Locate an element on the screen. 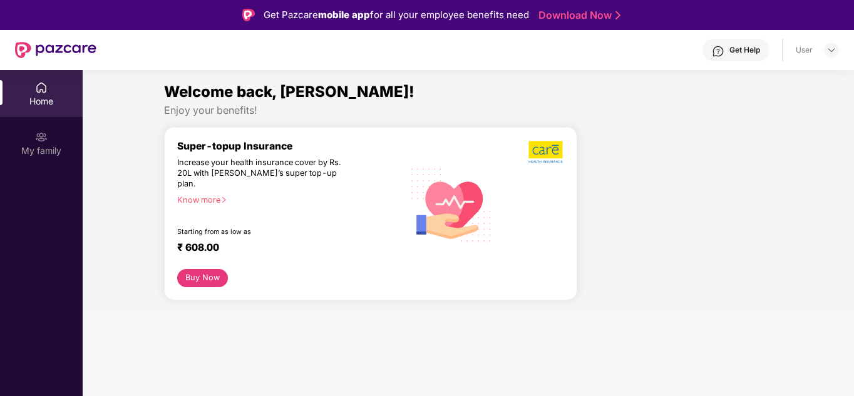 The image size is (854, 396). img: svg+xml;base64,PHN2ZyBpZD0iSGVscC0zMngzMiIgeG1sbnM9Imh0dHA6Ly93d3cudzMub3JnLzIwMDAvc3ZnIiB3aWR0aD... is located at coordinates (718, 51).